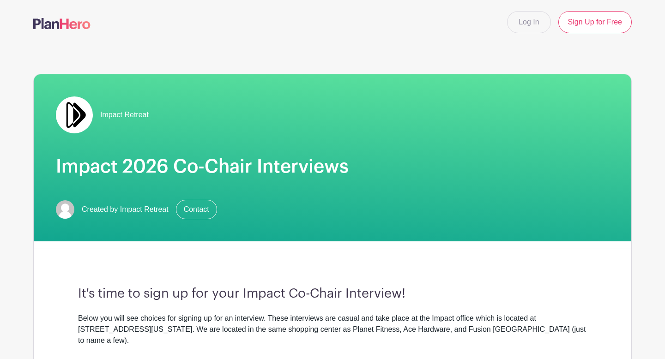  Describe the element at coordinates (529, 22) in the screenshot. I see `a: Log In` at that location.